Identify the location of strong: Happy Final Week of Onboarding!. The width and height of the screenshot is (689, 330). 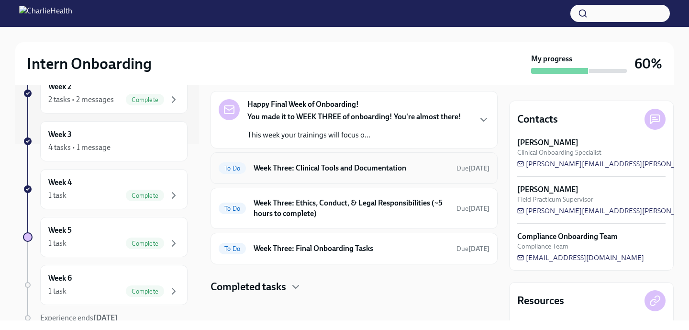
(303, 104).